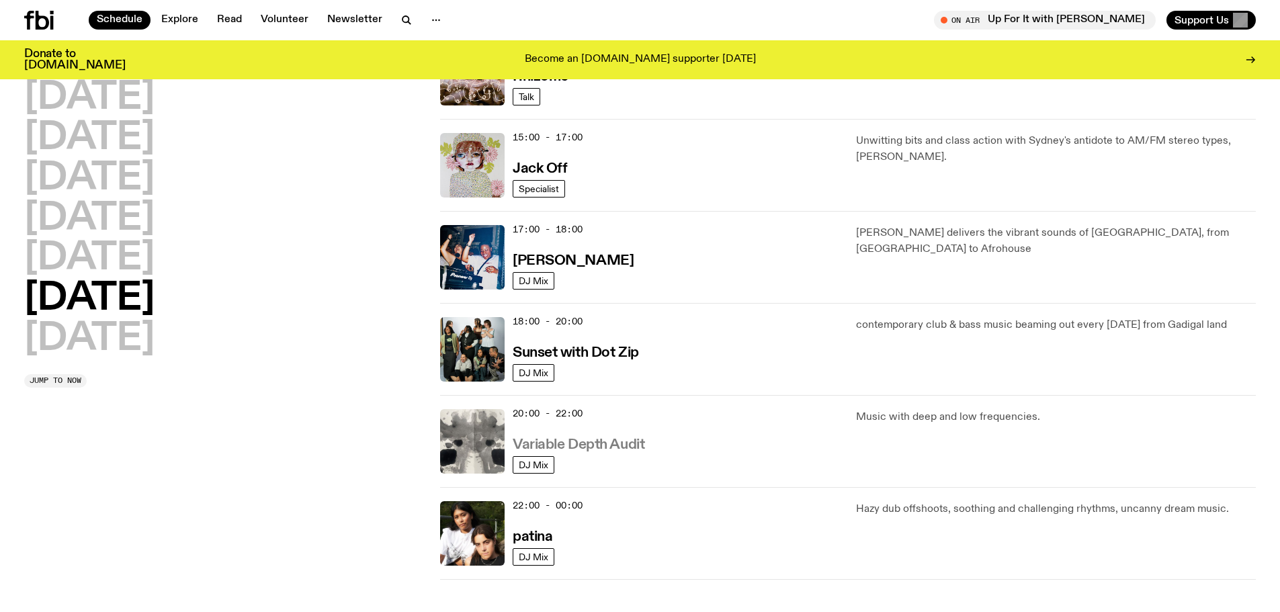 The height and width of the screenshot is (612, 1280). Describe the element at coordinates (548, 137) in the screenshot. I see `span: 15:00 - 17:00` at that location.